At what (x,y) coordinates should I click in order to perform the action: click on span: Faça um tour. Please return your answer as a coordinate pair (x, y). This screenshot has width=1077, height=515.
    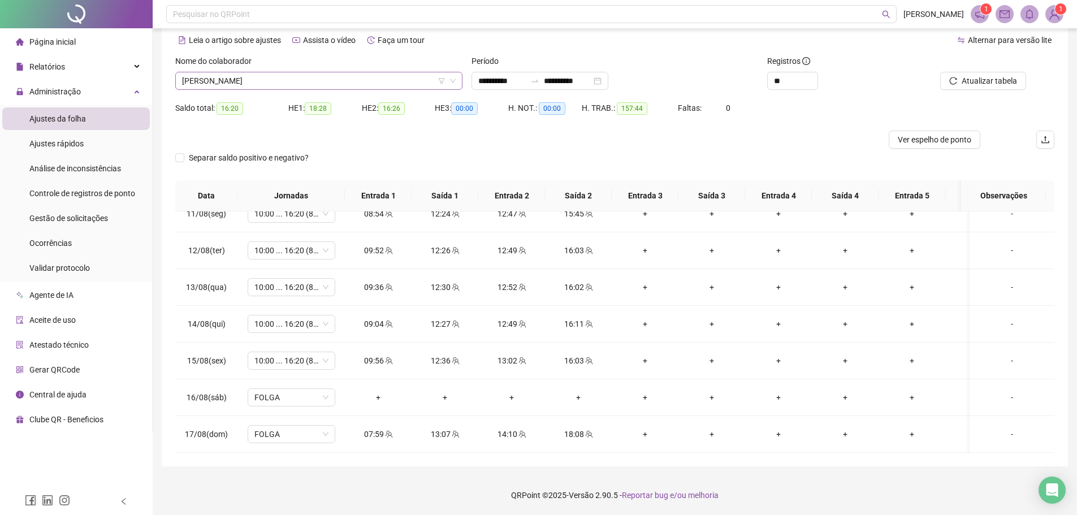
    Looking at the image, I should click on (401, 40).